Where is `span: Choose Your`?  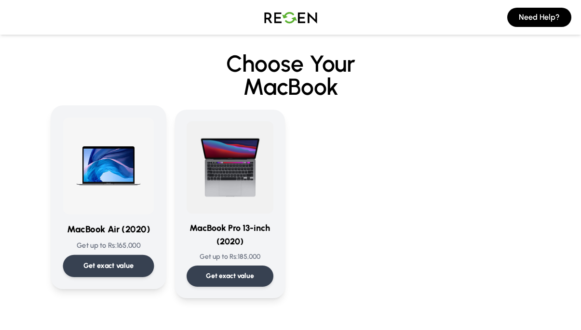
span: Choose Your is located at coordinates (291, 64).